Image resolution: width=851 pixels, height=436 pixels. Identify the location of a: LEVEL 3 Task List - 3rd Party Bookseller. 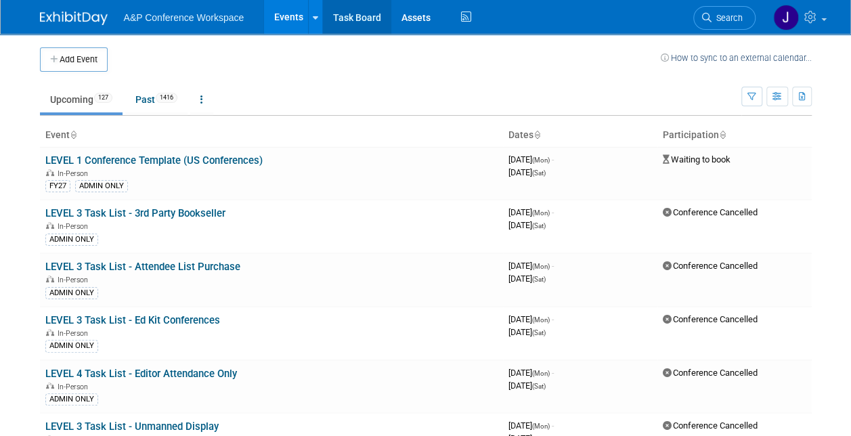
(135, 213).